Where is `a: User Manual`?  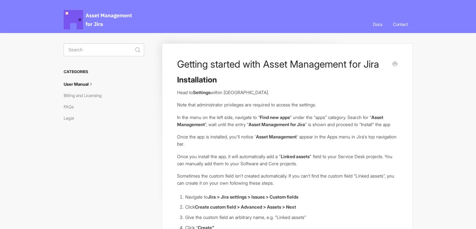 a: User Manual is located at coordinates (81, 84).